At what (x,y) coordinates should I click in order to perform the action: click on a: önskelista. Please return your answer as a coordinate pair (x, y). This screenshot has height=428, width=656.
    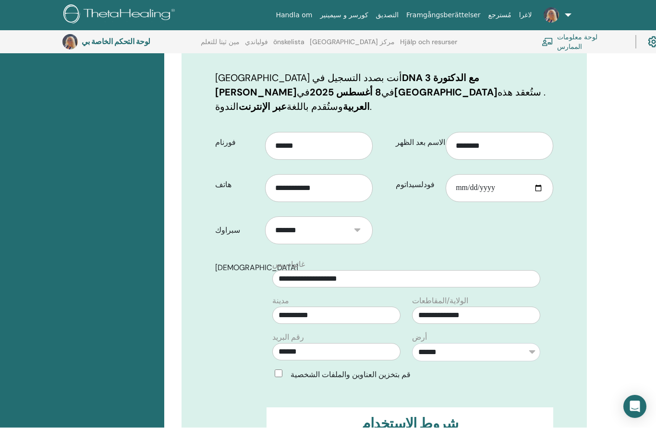
    Looking at the image, I should click on (288, 46).